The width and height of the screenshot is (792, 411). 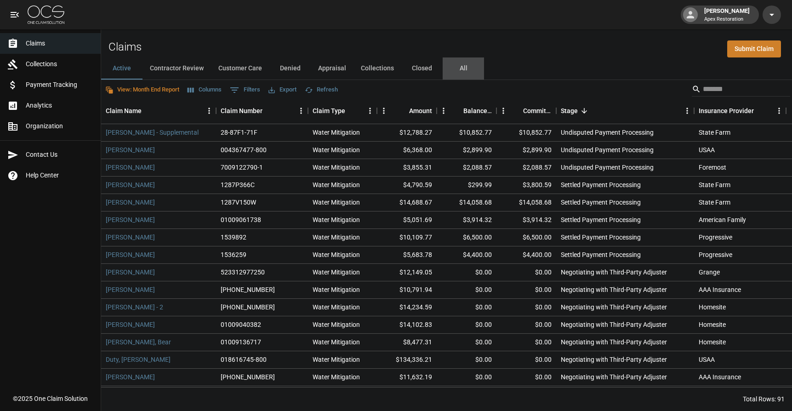 What do you see at coordinates (407, 360) in the screenshot?
I see `div: $134,336.21` at bounding box center [407, 360].